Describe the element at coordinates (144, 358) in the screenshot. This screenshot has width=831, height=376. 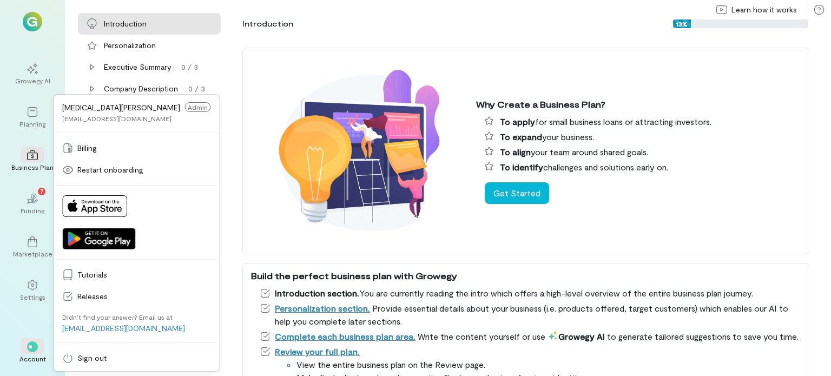
I see `span: Sign out` at that location.